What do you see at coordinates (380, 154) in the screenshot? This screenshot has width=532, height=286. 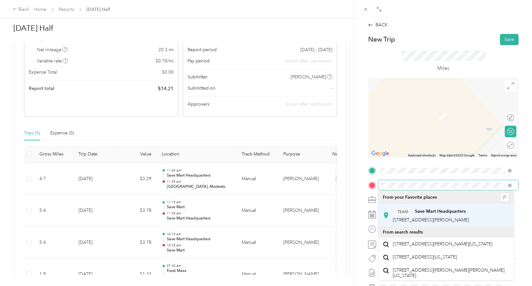 I see `a: Open this area in Google Maps (opens a new window)` at bounding box center [380, 154].